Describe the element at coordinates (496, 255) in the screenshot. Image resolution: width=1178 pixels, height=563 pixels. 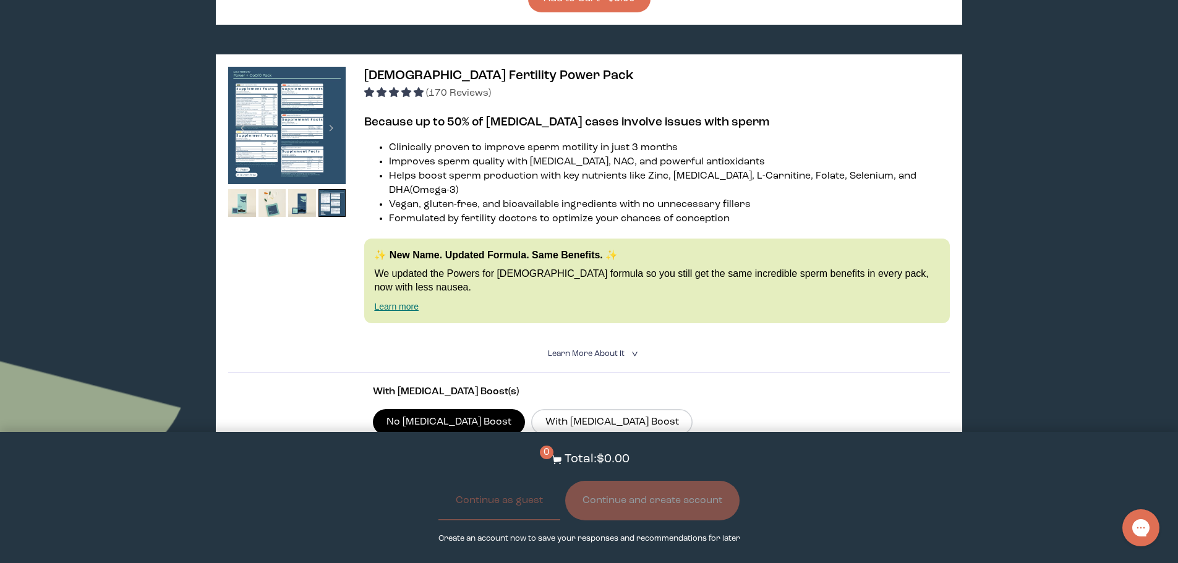
I see `strong: ✨ New Name. Updated Formula. Same Benefits. ✨` at that location.